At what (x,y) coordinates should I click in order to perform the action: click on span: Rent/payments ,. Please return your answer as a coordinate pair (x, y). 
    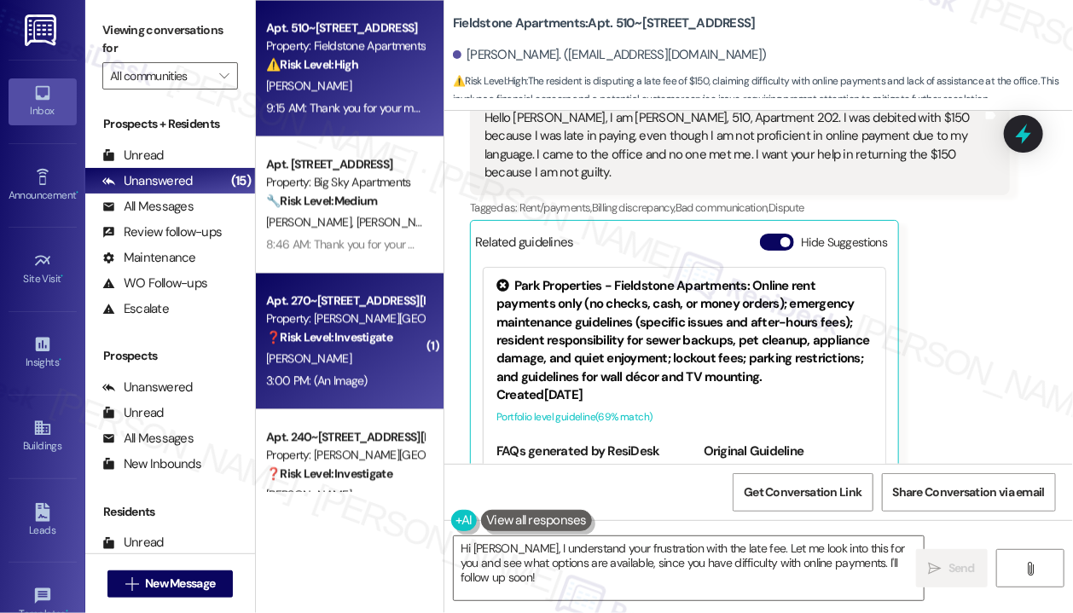
    Looking at the image, I should click on (555, 207).